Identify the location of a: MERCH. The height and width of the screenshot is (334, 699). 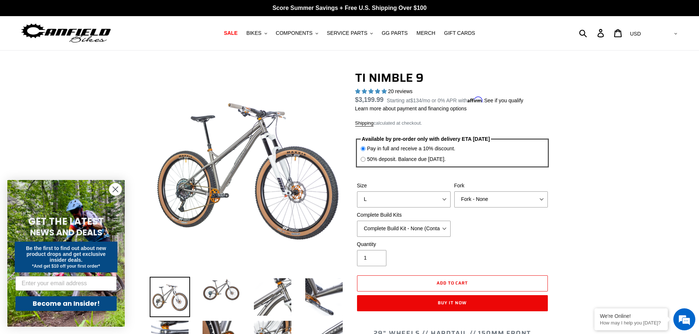
(426, 33).